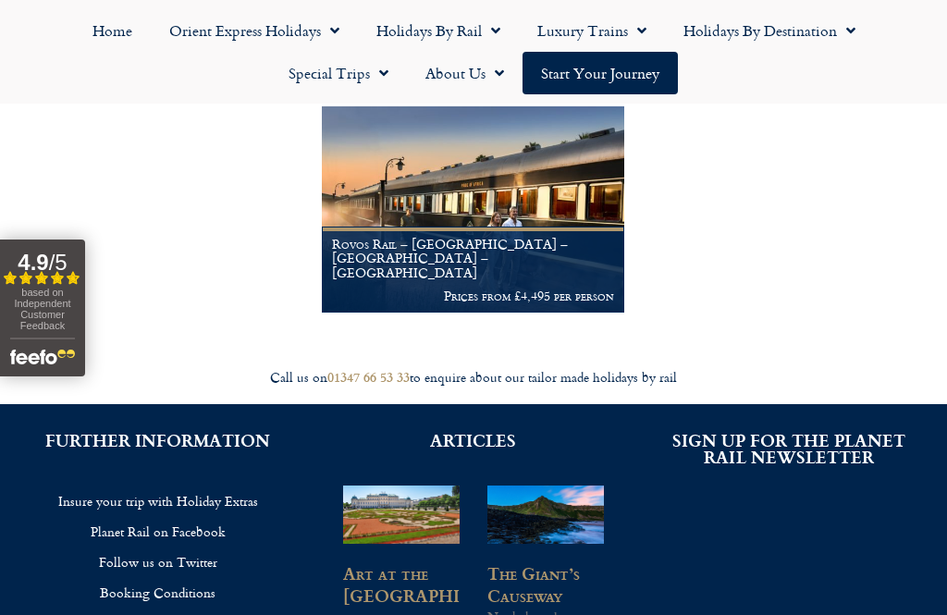 This screenshot has height=615, width=947. I want to click on h2: ARTICLES, so click(473, 440).